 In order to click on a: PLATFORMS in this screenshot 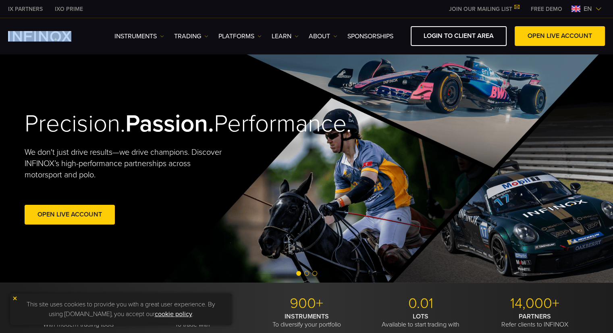, I will do `click(240, 36)`.